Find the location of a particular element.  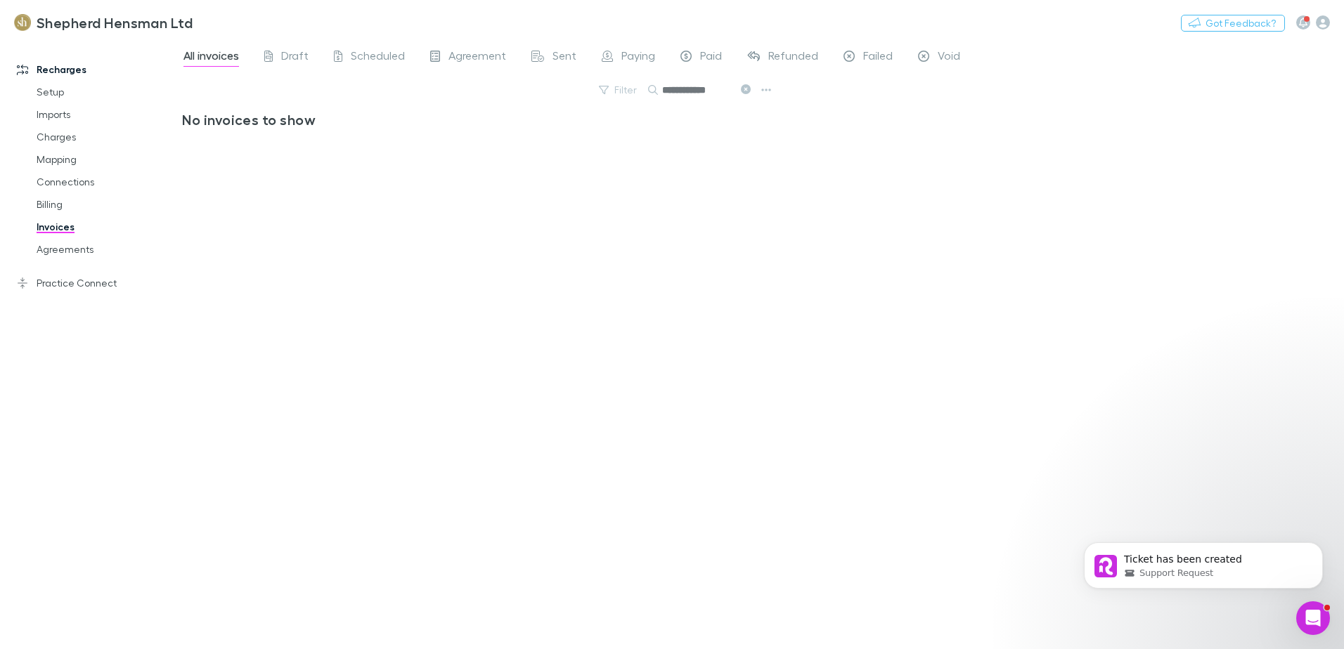

span: All invoices is located at coordinates (211, 58).